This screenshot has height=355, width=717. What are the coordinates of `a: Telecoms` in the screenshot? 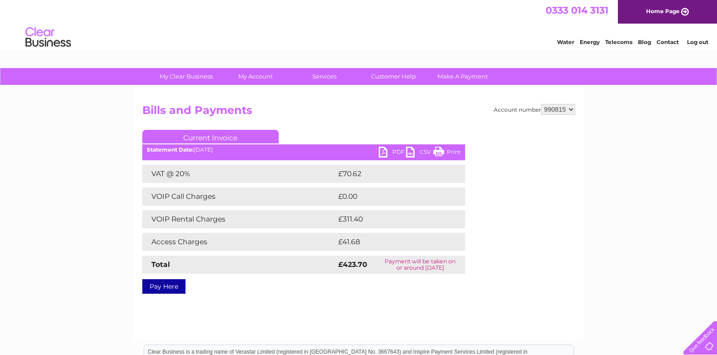 It's located at (618, 42).